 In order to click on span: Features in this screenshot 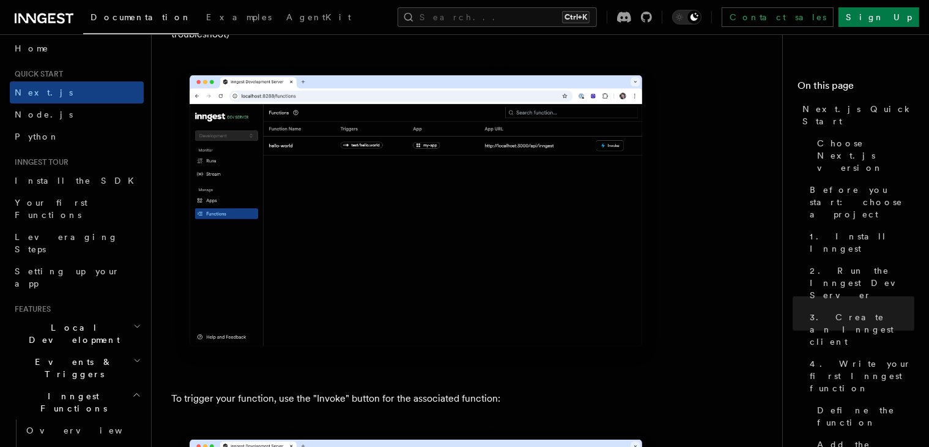, I will do `click(30, 309)`.